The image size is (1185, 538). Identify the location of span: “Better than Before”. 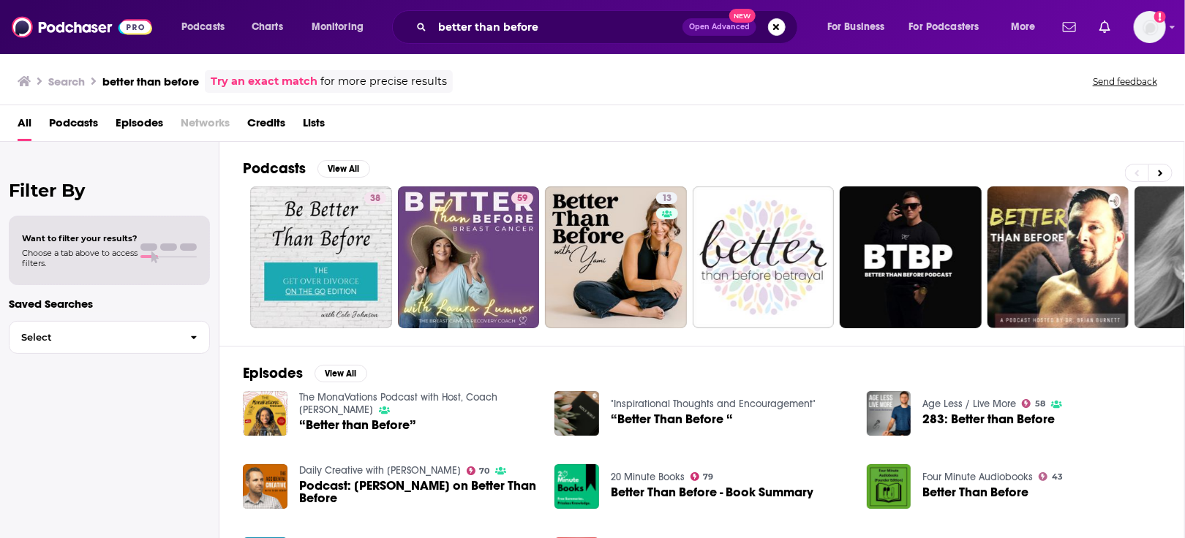
(358, 425).